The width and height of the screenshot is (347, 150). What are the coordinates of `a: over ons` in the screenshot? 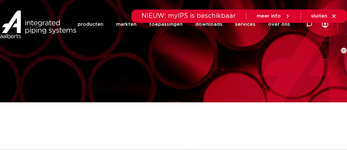 It's located at (279, 24).